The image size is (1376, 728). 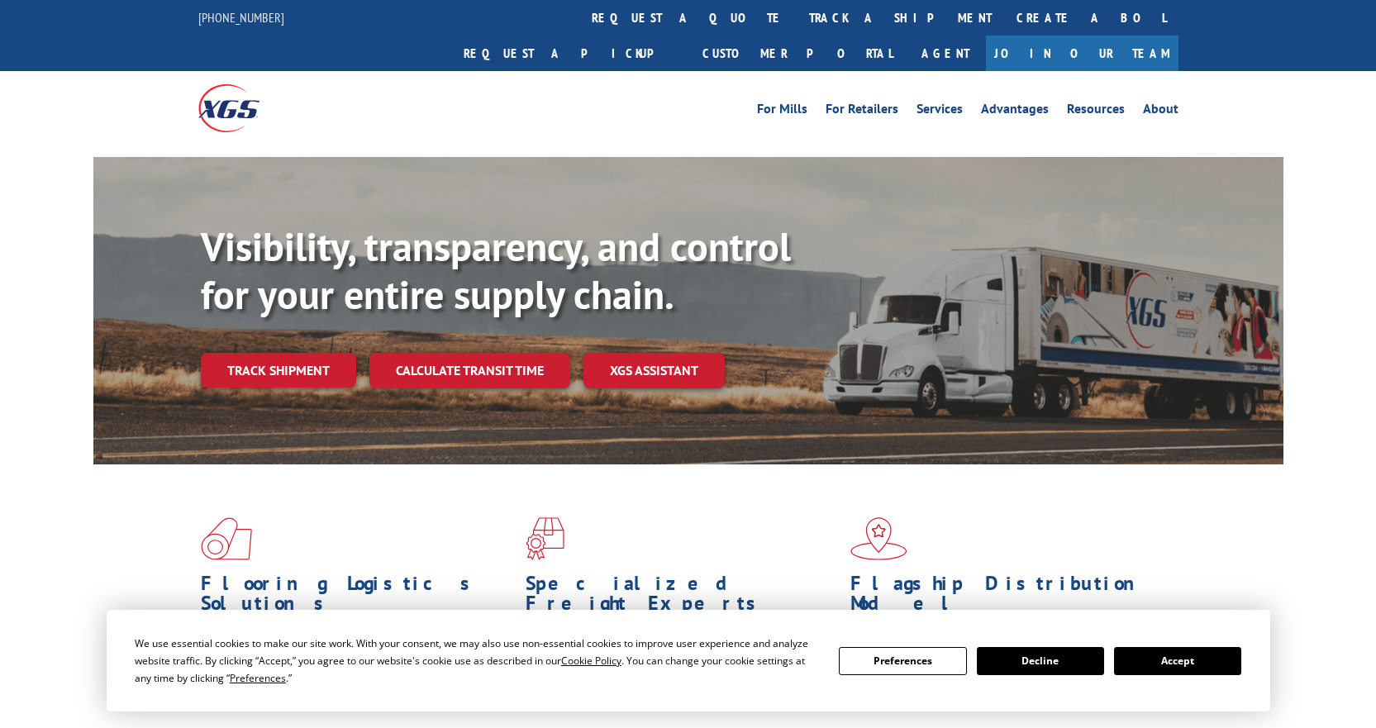 I want to click on img: xgs-icon-focused-on-flooring-red, so click(x=545, y=539).